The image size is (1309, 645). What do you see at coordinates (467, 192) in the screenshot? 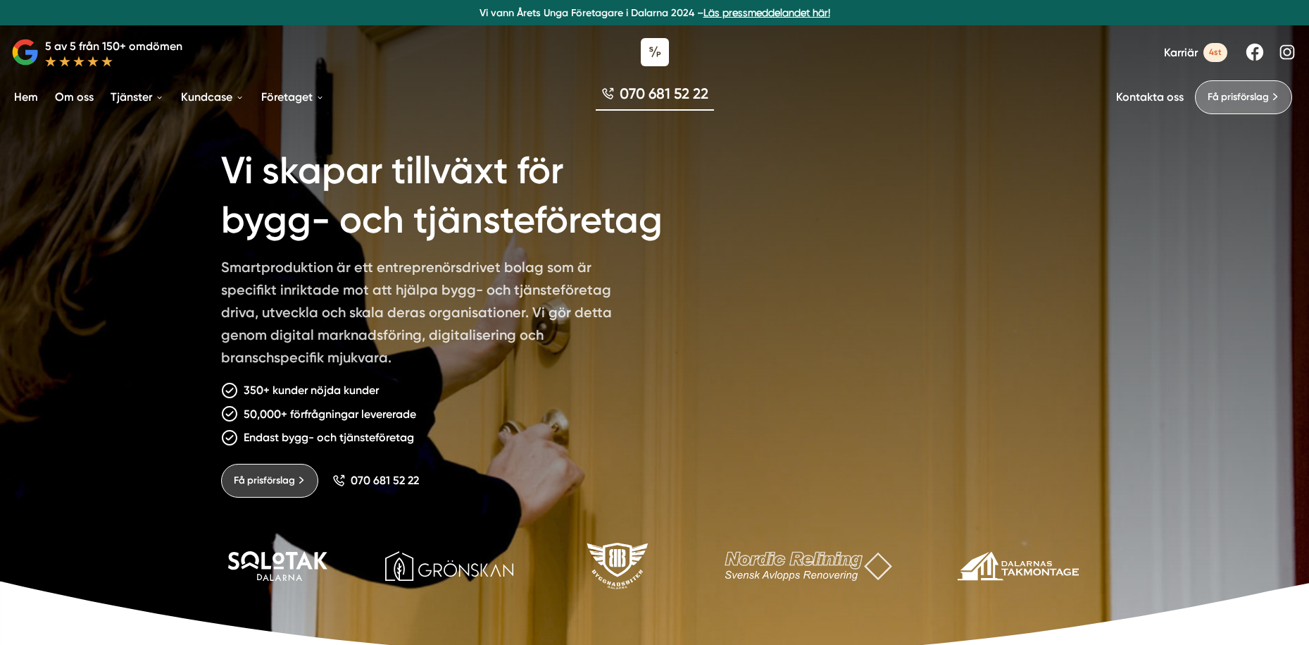
I see `h1: Vi skapar tillväxt för bygg- och tjänsteföretag` at bounding box center [467, 192].